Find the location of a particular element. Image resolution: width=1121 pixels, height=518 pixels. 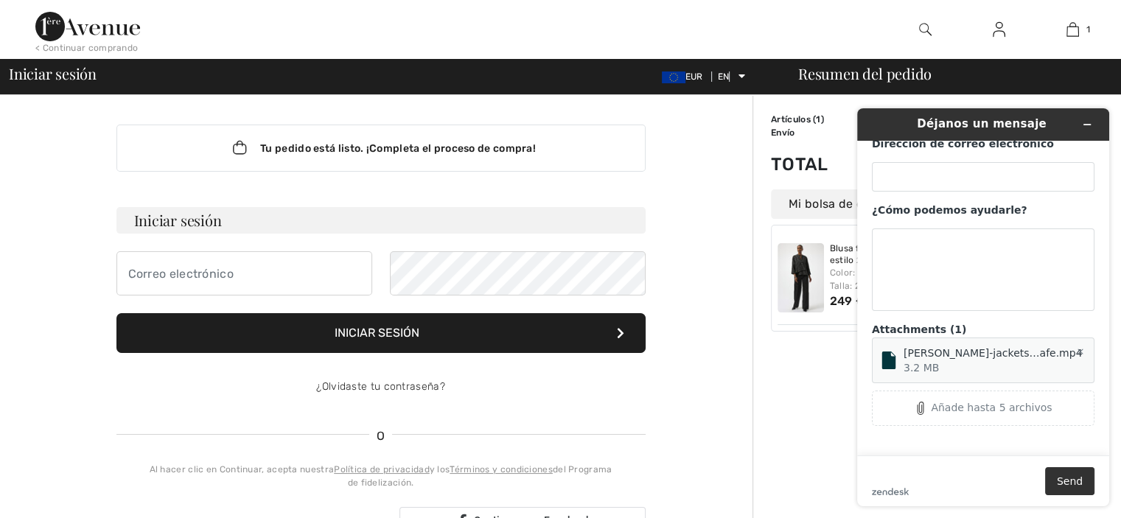

font: EUR is located at coordinates (694, 77).